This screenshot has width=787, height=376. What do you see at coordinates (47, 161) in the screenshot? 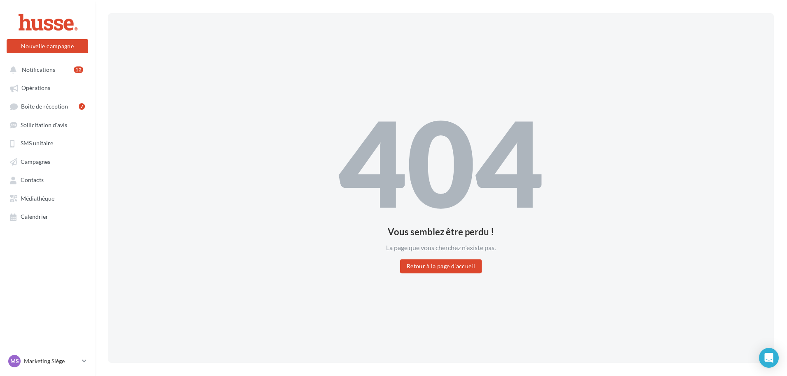
I see `a: Campagnes` at bounding box center [47, 161].